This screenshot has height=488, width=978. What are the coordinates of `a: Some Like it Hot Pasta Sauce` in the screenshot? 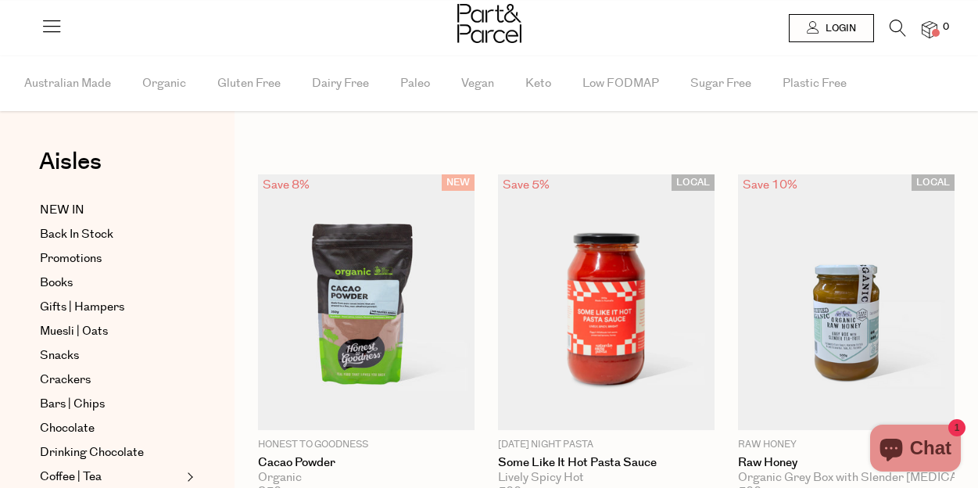 It's located at (606, 463).